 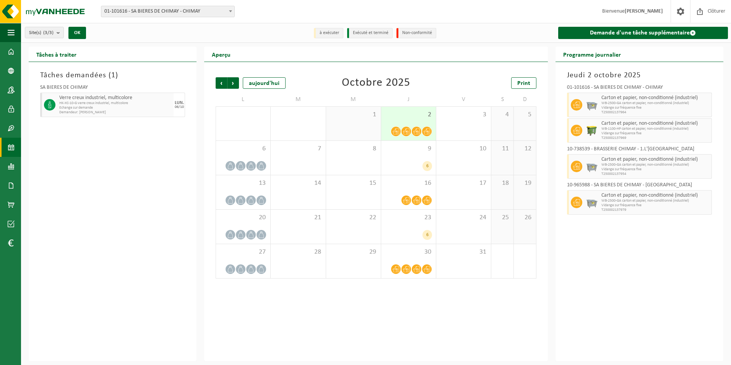 What do you see at coordinates (56, 54) in the screenshot?
I see `h2: Tâches à traiter` at bounding box center [56, 54].